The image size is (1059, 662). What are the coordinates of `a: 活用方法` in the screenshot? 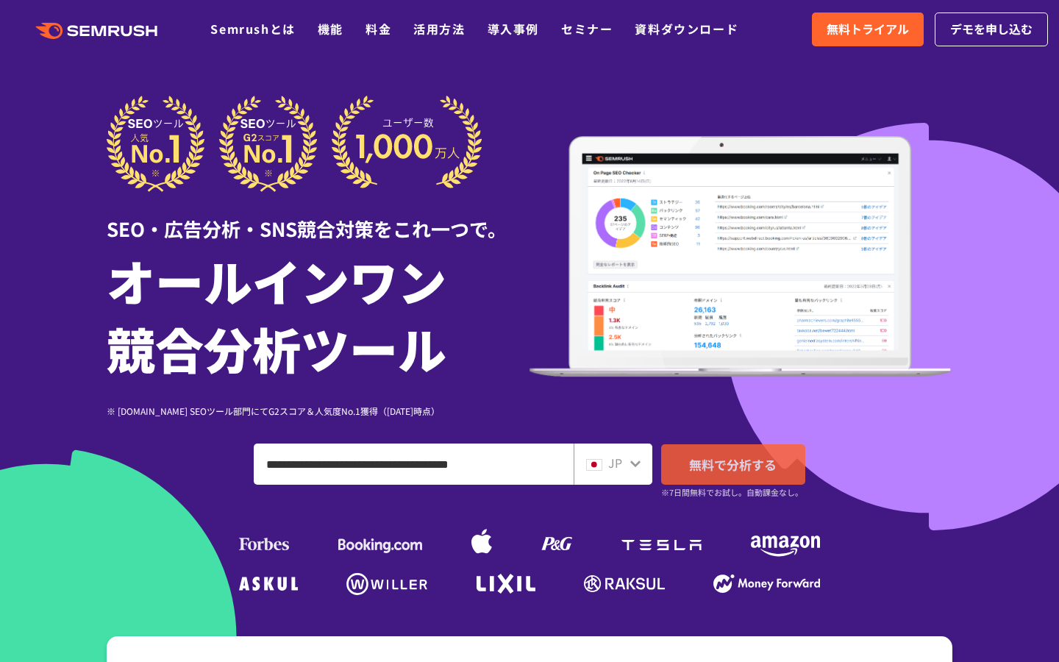 It's located at (439, 29).